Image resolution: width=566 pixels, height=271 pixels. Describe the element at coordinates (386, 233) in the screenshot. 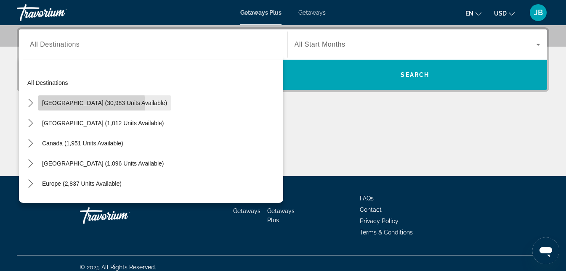

I see `span: Terms & Conditions` at that location.